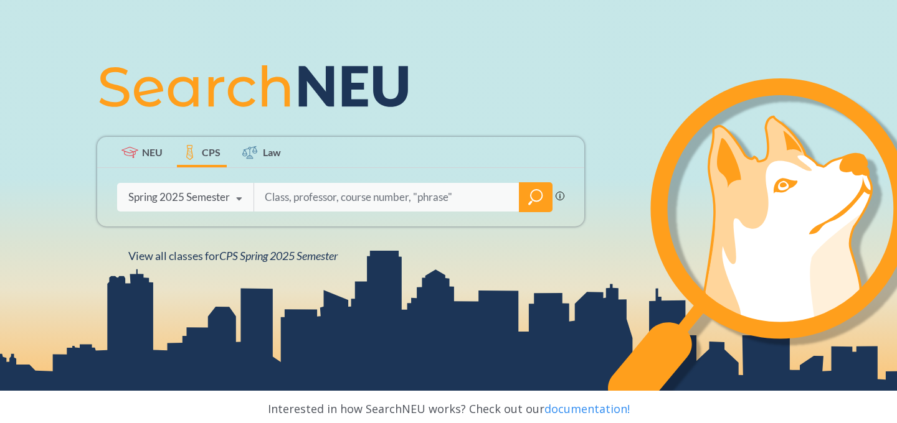 Image resolution: width=897 pixels, height=423 pixels. What do you see at coordinates (536, 197) in the screenshot?
I see `div: magnifying glass` at bounding box center [536, 197].